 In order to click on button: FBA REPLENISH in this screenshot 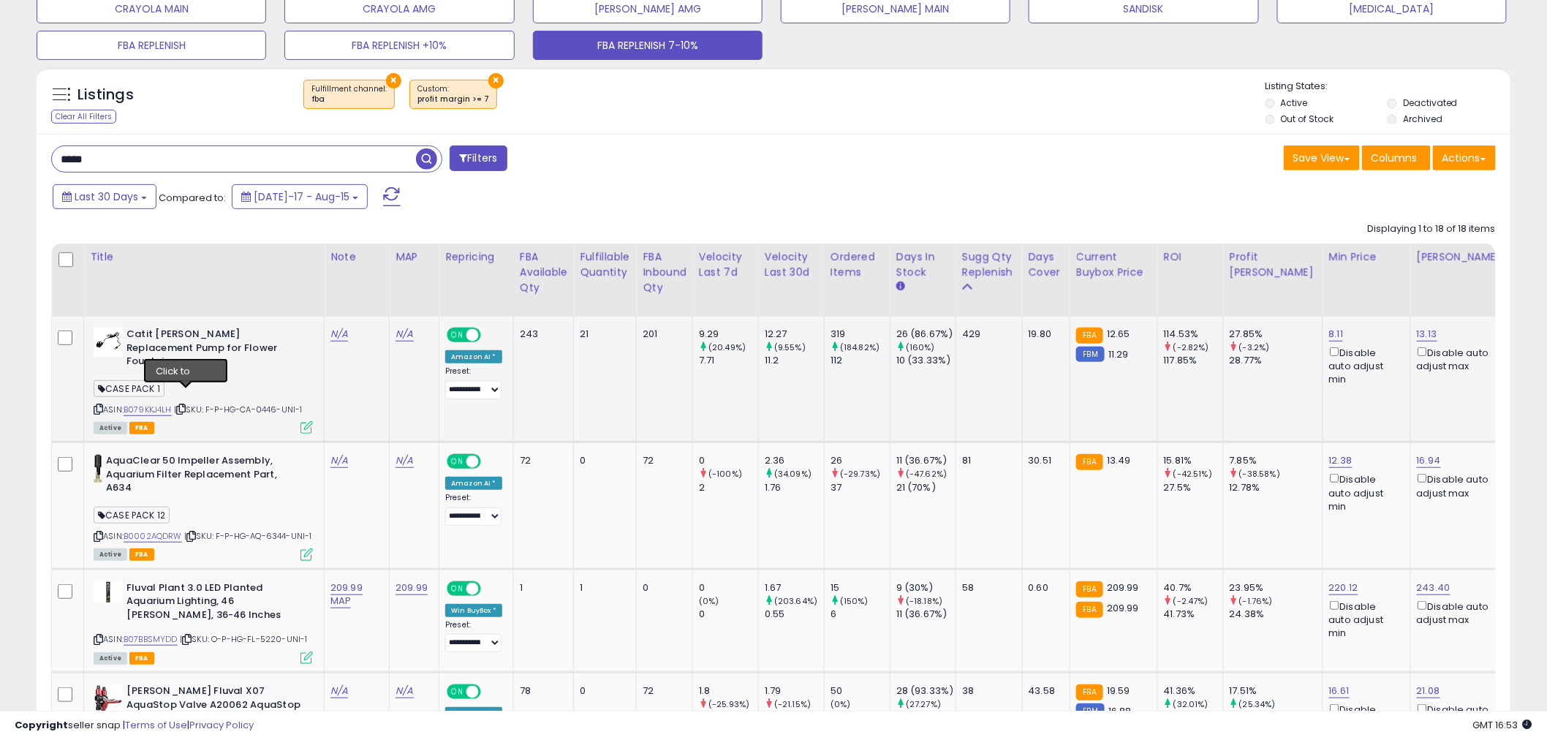, I will do `click(151, 45)`.